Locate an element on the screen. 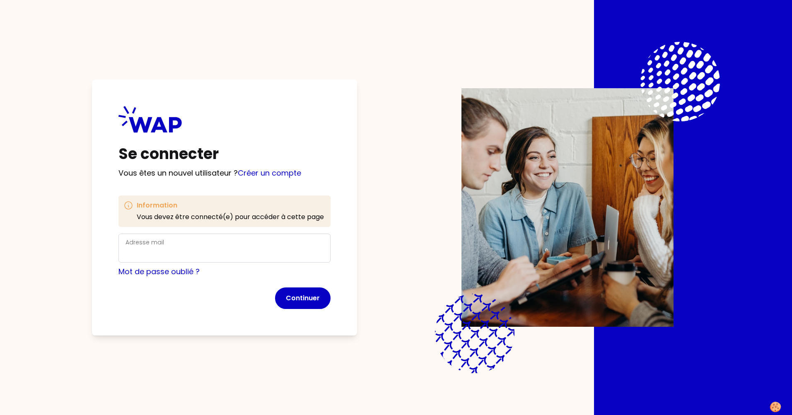  label: Adresse mail is located at coordinates (144, 242).